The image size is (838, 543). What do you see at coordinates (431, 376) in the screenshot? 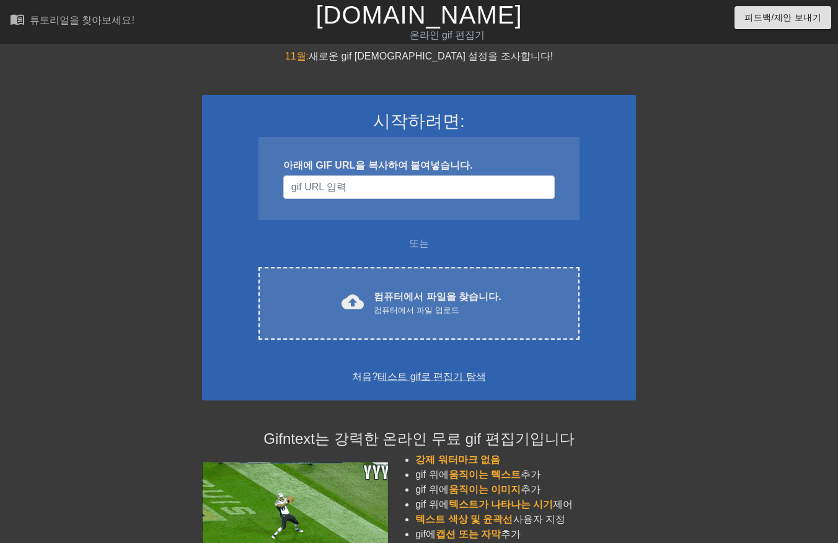
I see `a: 테스트 gif로 편집기 탐색` at bounding box center [431, 376].